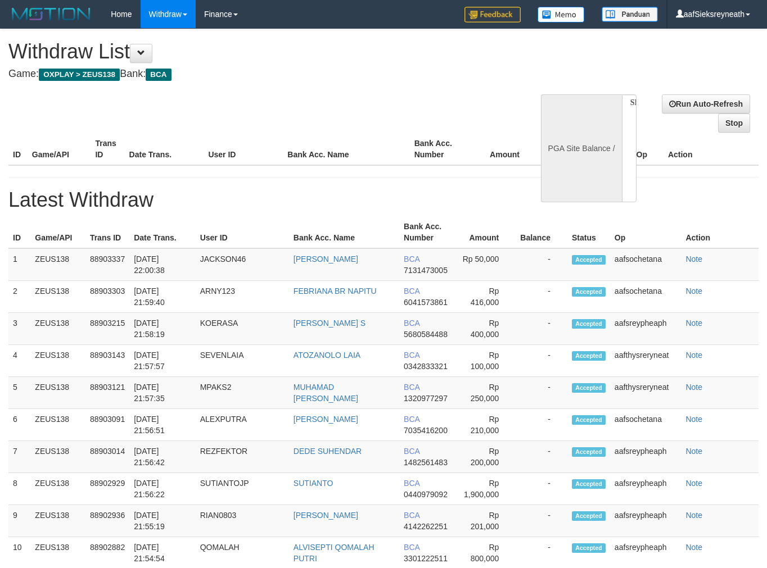 The width and height of the screenshot is (767, 568). Describe the element at coordinates (425, 366) in the screenshot. I see `span: 0342833321` at that location.